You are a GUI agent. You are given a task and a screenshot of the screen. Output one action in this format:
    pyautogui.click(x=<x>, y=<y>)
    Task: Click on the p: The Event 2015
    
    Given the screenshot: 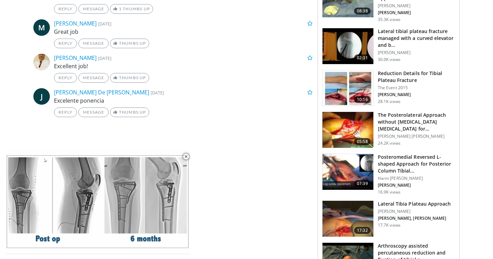 What is the action you would take?
    pyautogui.click(x=416, y=88)
    